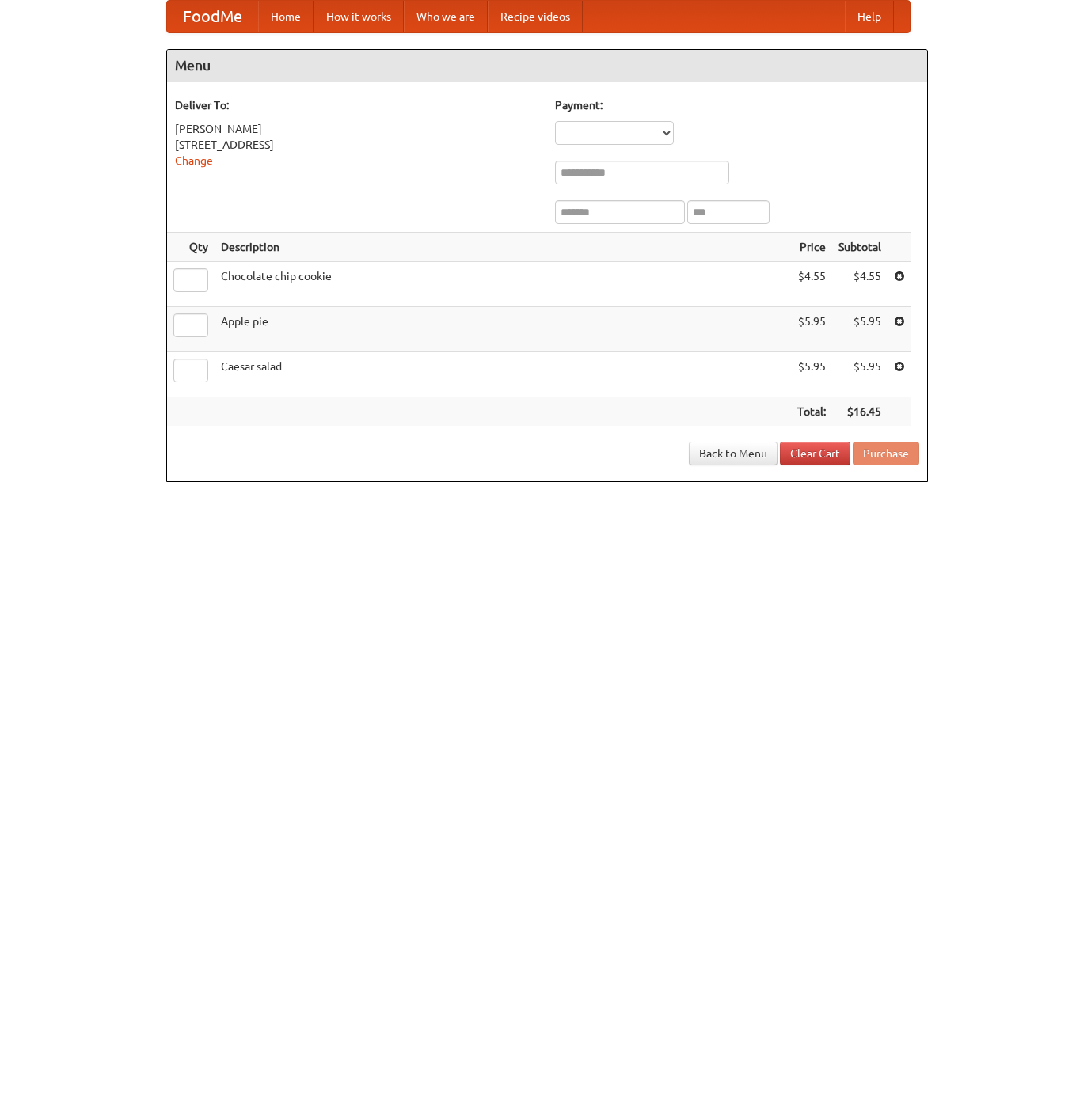 This screenshot has height=1120, width=1076. Describe the element at coordinates (194, 161) in the screenshot. I see `a: Change` at that location.